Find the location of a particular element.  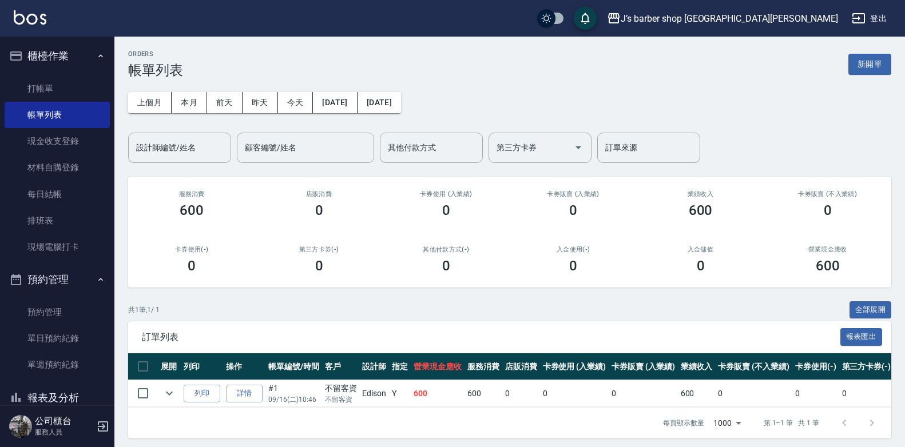

button: 報表匯出 is located at coordinates (861, 337).